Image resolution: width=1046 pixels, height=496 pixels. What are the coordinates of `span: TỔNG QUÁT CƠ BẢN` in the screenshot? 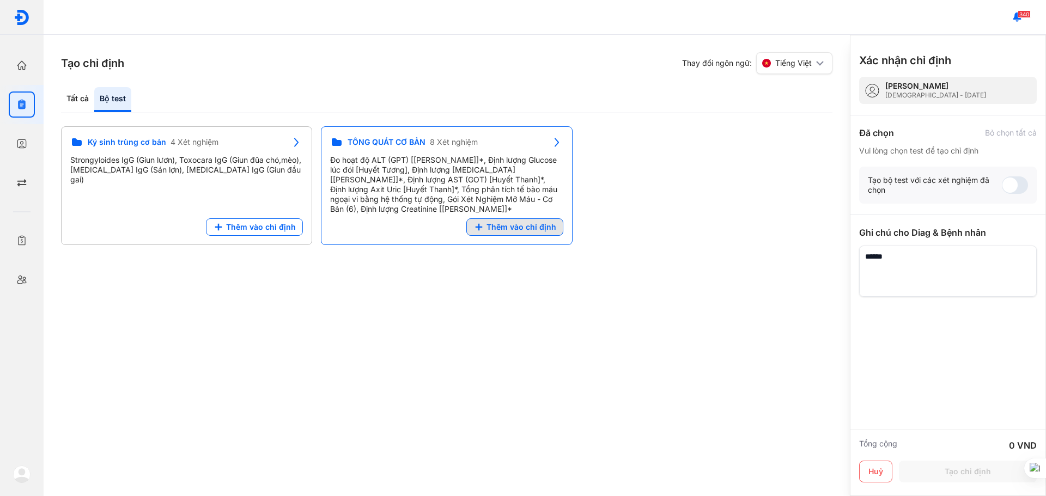 It's located at (386, 142).